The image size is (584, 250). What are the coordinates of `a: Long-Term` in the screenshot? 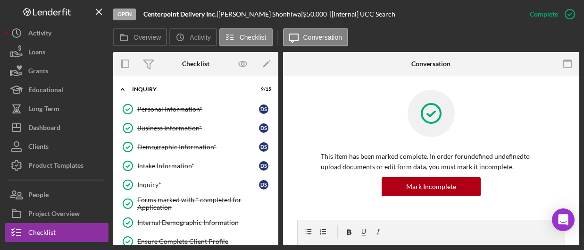 It's located at (57, 108).